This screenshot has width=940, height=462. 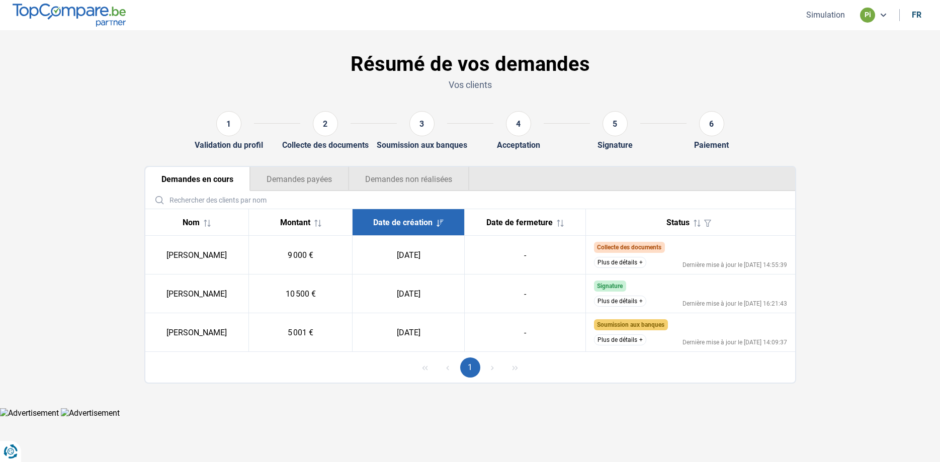 What do you see at coordinates (409, 179) in the screenshot?
I see `button: Demandes non réalisées` at bounding box center [409, 179].